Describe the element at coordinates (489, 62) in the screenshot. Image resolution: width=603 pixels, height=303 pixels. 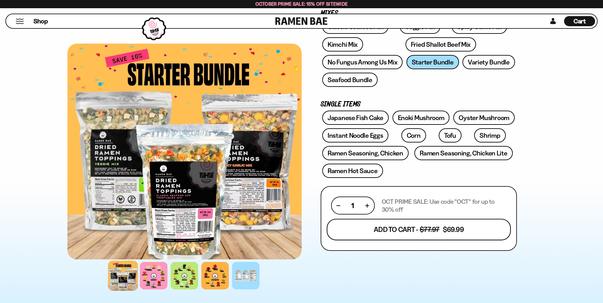
I see `a: Variety Bundle` at that location.